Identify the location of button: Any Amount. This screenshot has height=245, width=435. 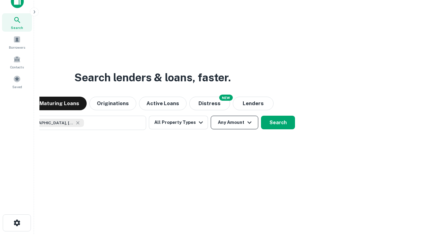
(234, 122).